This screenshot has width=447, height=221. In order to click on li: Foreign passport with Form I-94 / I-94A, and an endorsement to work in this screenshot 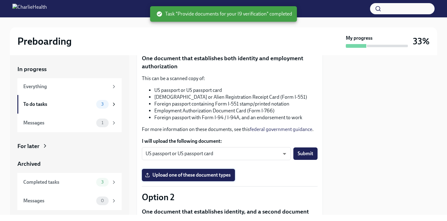, I will do `click(236, 118)`.